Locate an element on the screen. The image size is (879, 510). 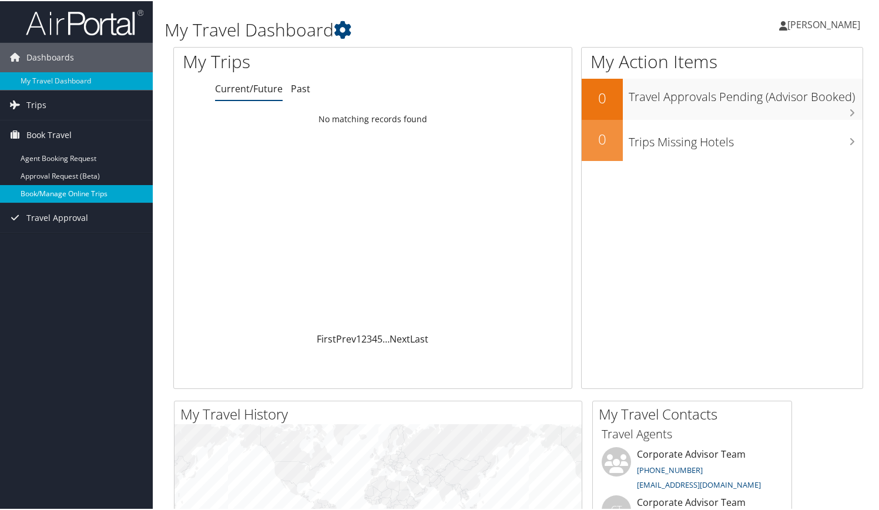
a: Current/Future is located at coordinates (249, 88).